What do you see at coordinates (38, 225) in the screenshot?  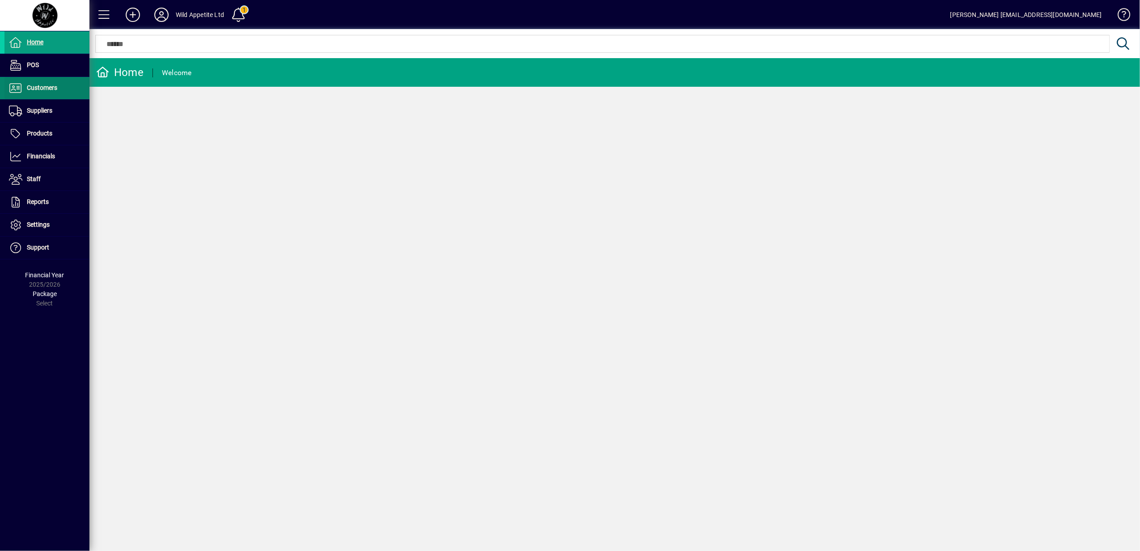 I see `span: Settings` at bounding box center [38, 225].